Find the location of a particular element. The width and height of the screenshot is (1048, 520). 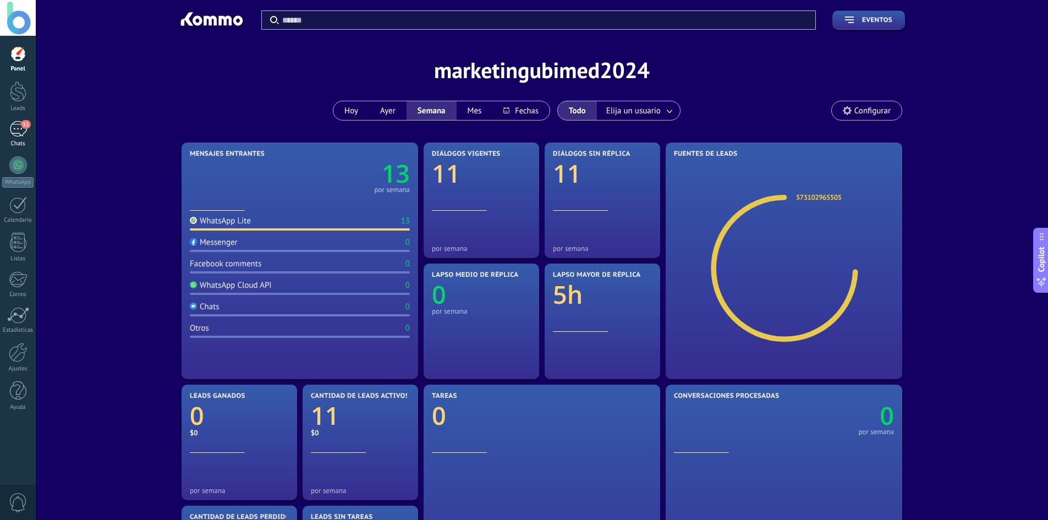

span: Cantidad de leads activos is located at coordinates (360, 396).